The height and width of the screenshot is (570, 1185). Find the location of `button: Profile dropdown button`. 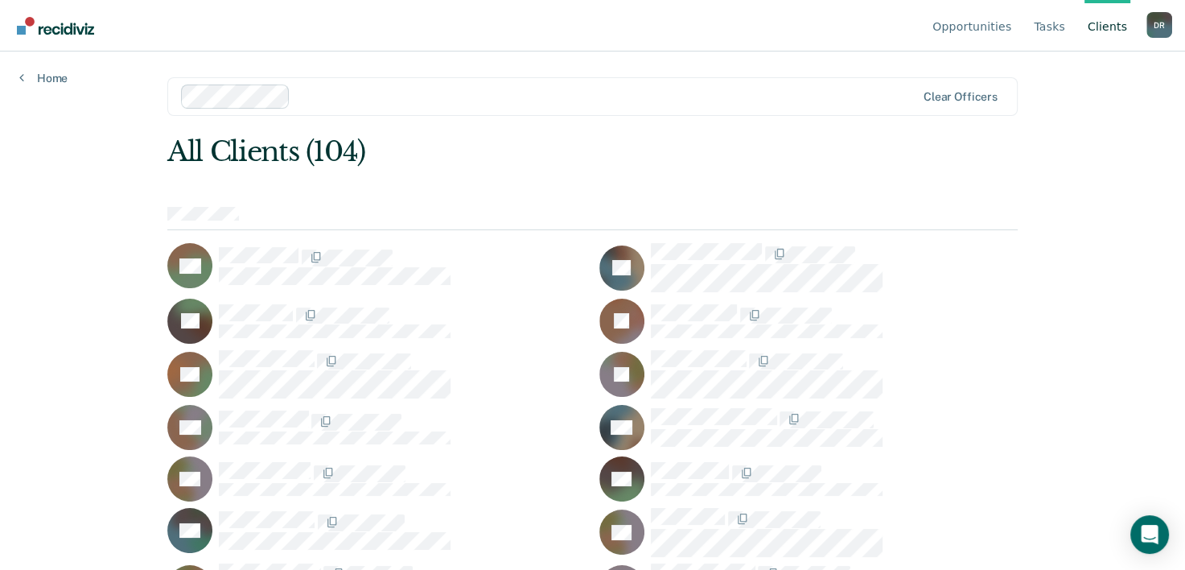

button: Profile dropdown button is located at coordinates (1160, 25).